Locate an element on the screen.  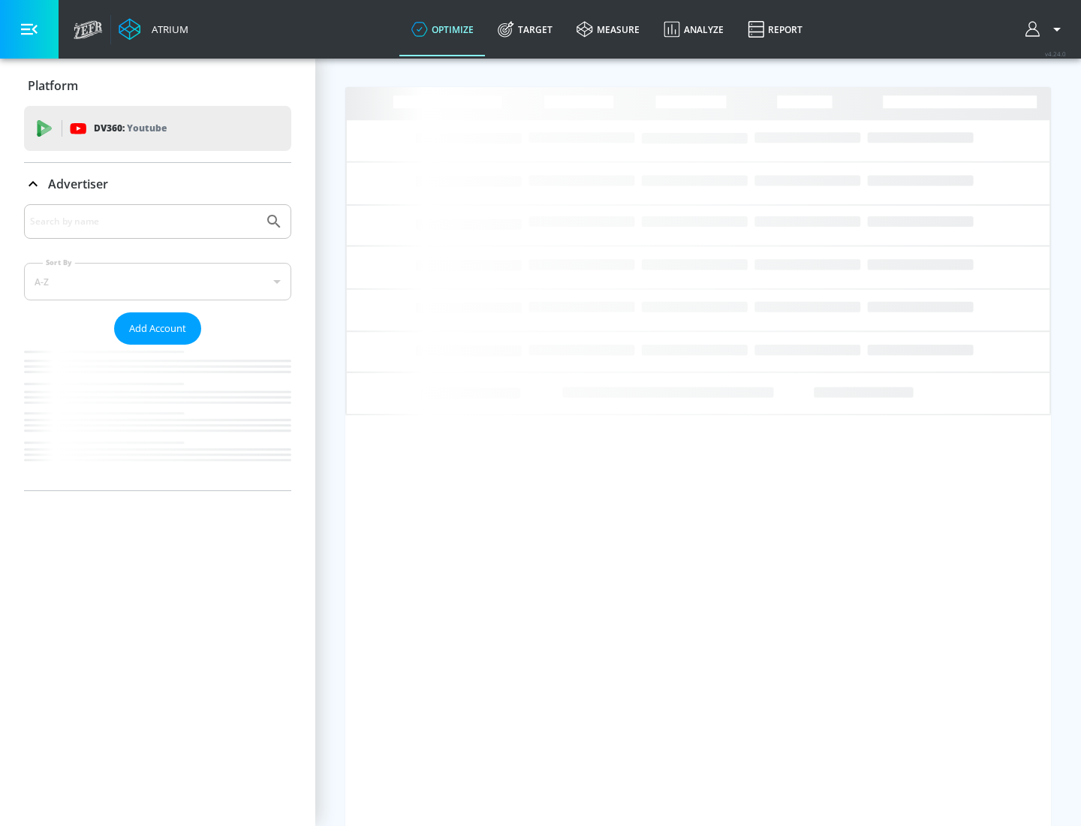
a: Report is located at coordinates (775, 29).